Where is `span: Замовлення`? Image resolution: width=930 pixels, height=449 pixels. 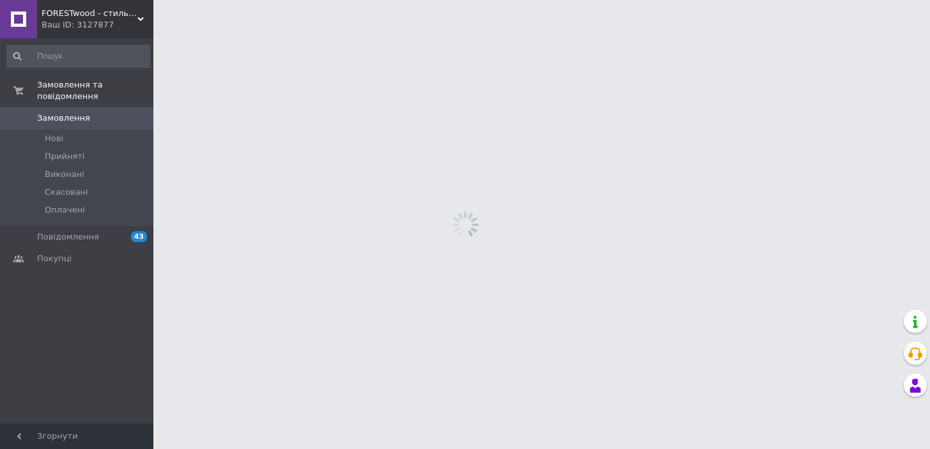 span: Замовлення is located at coordinates (63, 118).